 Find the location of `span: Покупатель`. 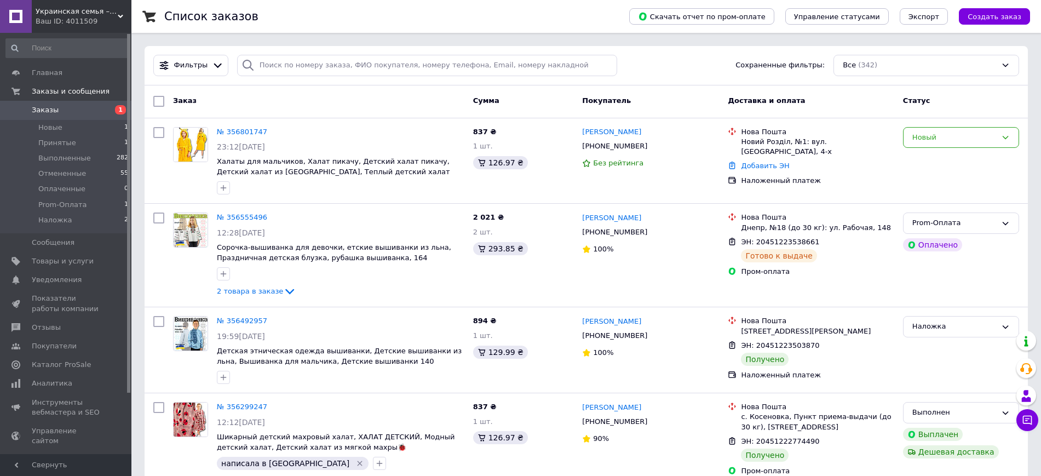

span: Покупатель is located at coordinates (606, 100).